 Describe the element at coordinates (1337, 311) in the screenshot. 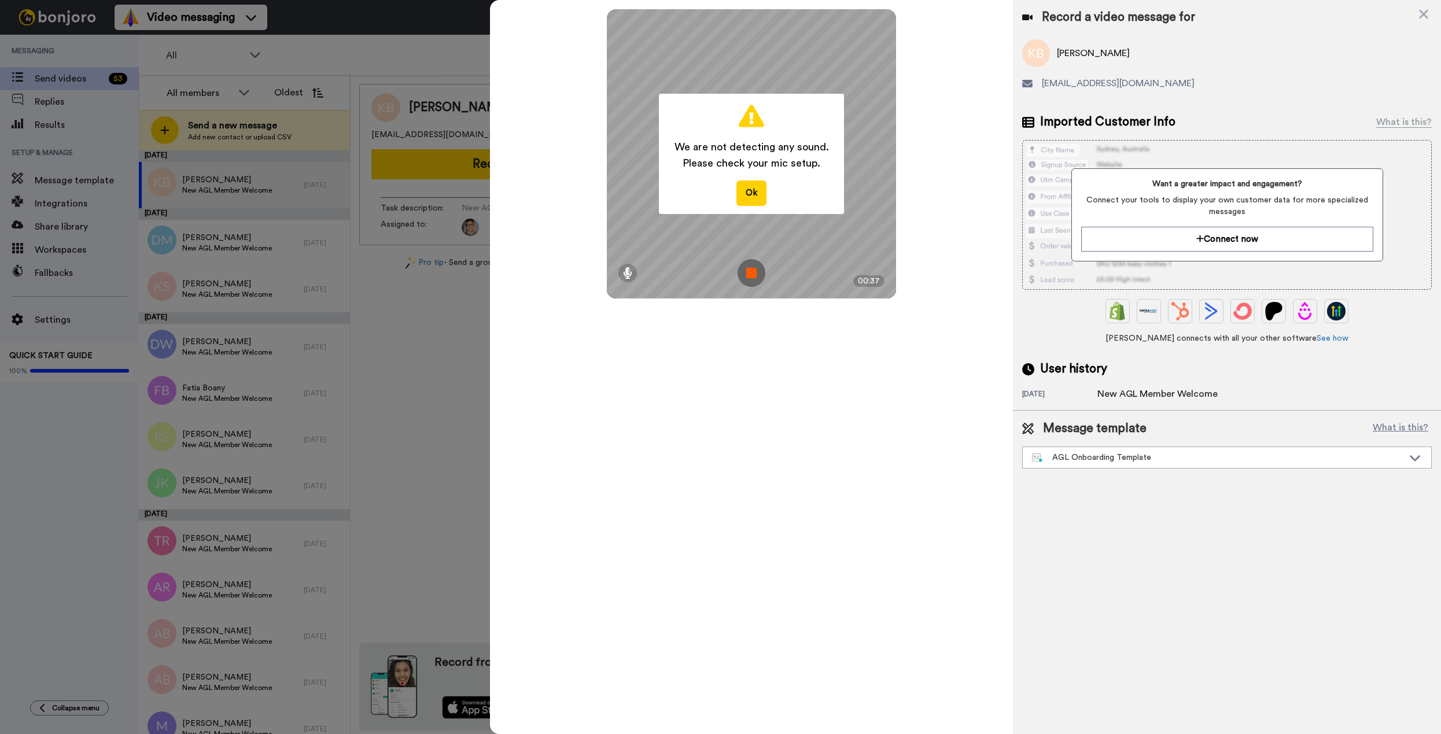

I see `img: GoHighLevel` at that location.